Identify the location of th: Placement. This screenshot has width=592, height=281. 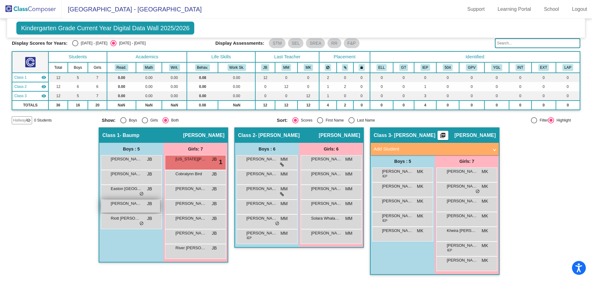
(345, 57).